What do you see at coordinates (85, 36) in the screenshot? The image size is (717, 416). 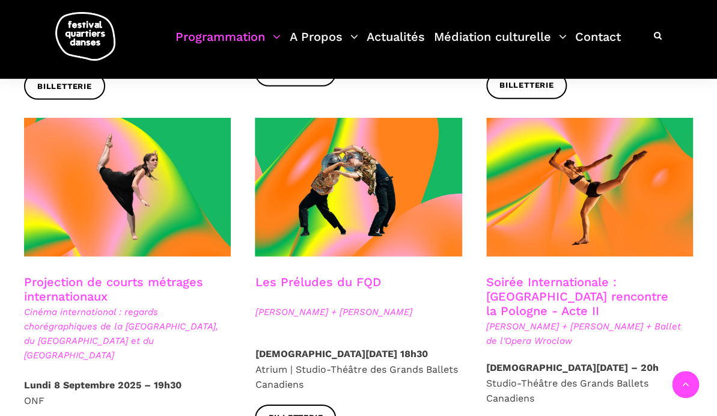 I see `img: logo-fqd-med` at bounding box center [85, 36].